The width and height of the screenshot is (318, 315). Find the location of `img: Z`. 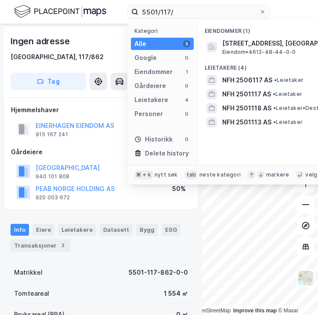

img: Z is located at coordinates (305, 279).